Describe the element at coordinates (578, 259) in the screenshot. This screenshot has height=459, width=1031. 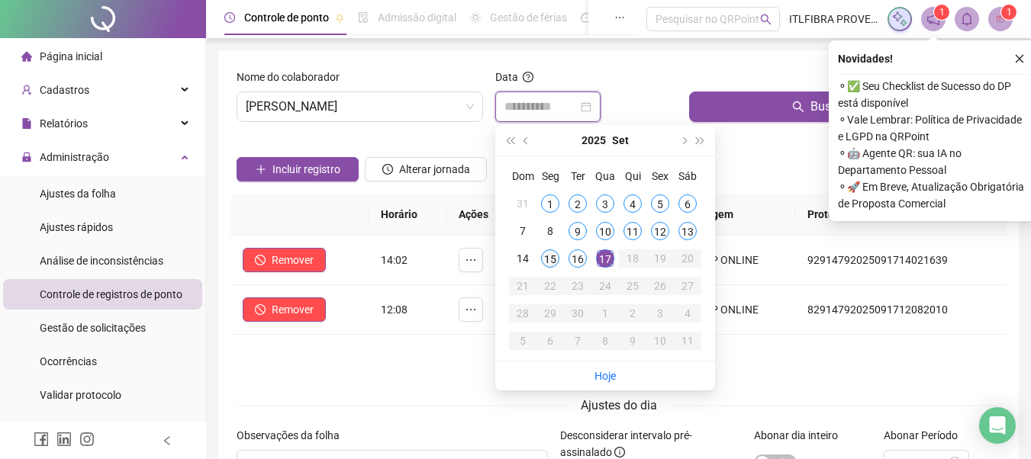
I see `div: 16` at that location.